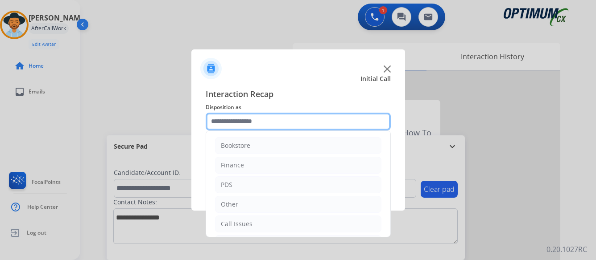  I want to click on div: Finance, so click(232, 165).